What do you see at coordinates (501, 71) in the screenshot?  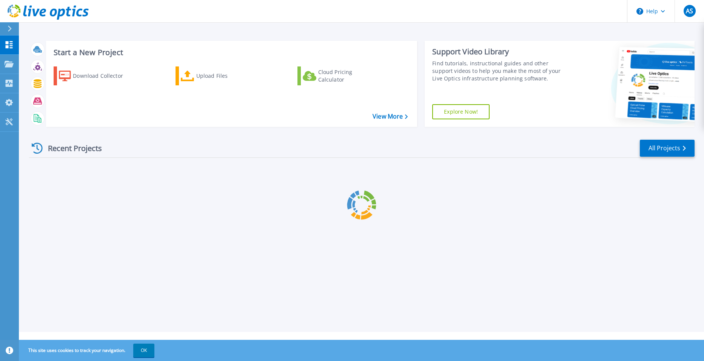 I see `div: Find tutorials, instructional guides and other support videos to help you make the most of your L...` at bounding box center [501, 71].